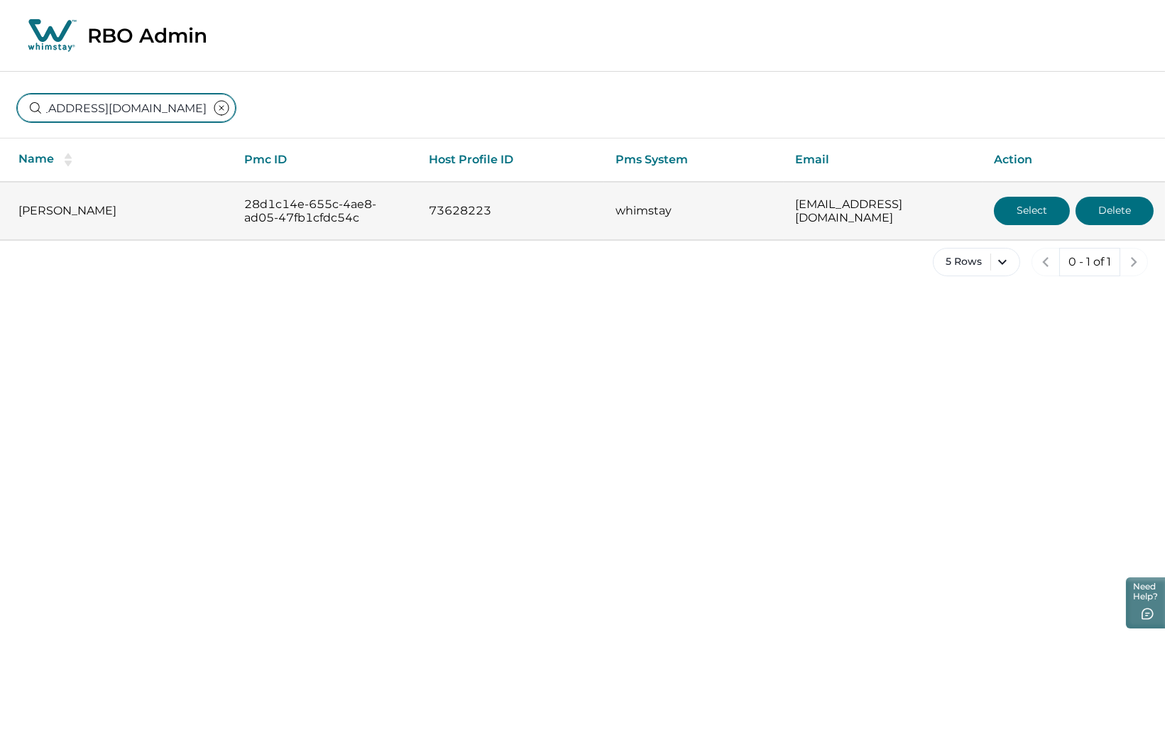  I want to click on th: Pmc ID, so click(325, 160).